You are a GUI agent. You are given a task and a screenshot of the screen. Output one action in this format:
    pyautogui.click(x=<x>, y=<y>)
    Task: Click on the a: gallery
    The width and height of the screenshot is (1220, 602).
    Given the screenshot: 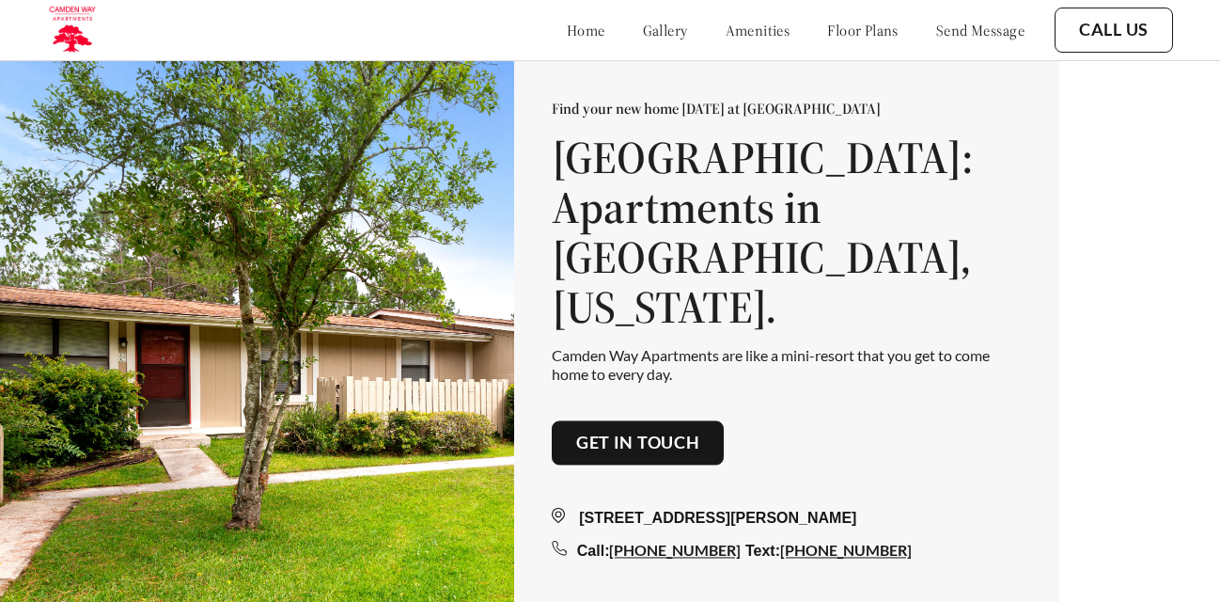 What is the action you would take?
    pyautogui.click(x=666, y=30)
    